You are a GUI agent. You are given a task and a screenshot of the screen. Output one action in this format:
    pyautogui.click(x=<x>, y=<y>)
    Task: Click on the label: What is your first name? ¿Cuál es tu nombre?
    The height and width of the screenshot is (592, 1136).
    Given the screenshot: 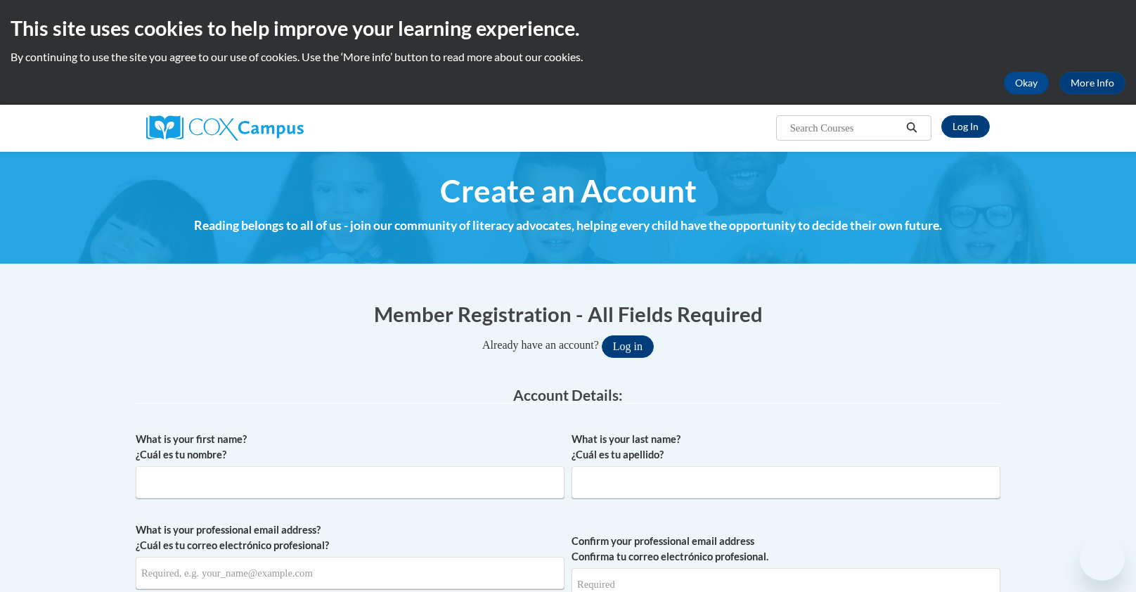 What is the action you would take?
    pyautogui.click(x=350, y=447)
    